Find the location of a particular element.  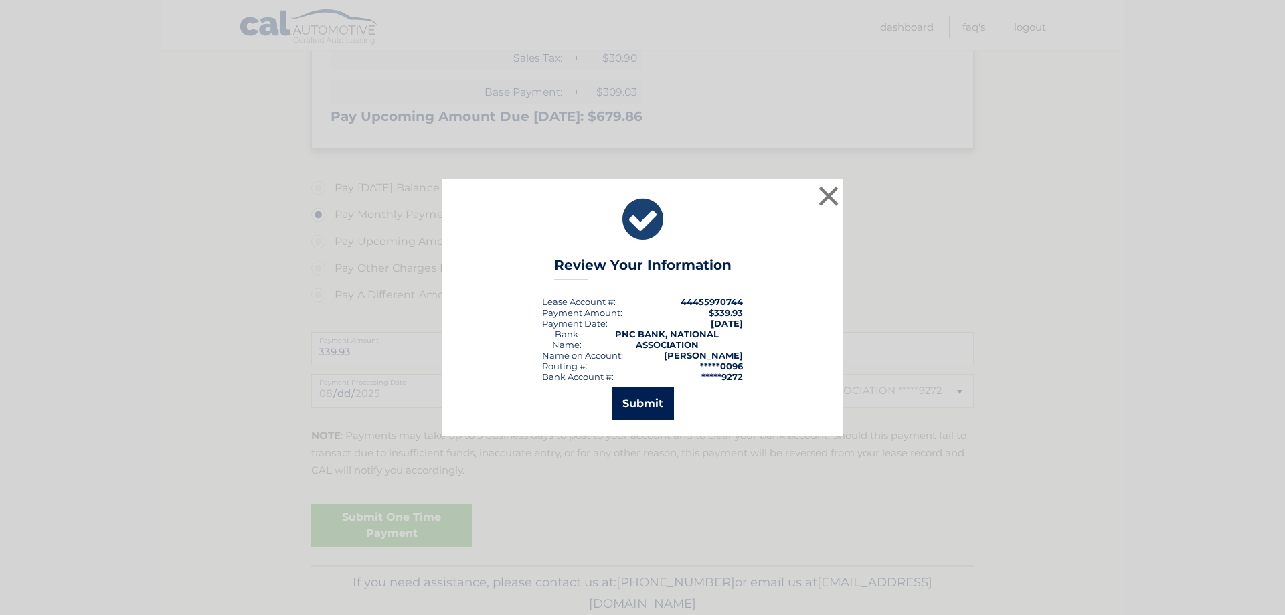

div: Bank Account #: is located at coordinates (577, 377).